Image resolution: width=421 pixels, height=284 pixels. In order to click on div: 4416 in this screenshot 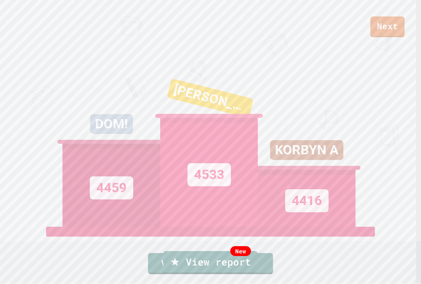, I will do `click(307, 201)`.